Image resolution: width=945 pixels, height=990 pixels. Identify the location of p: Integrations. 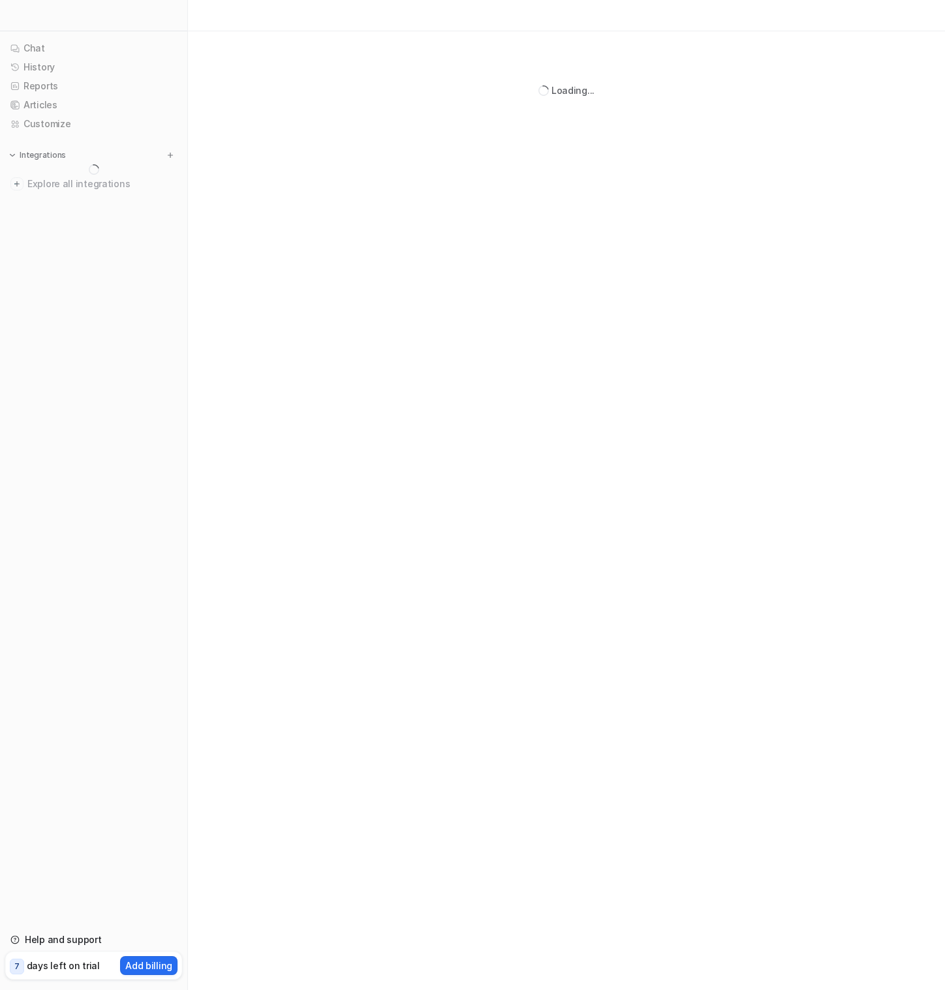
(42, 155).